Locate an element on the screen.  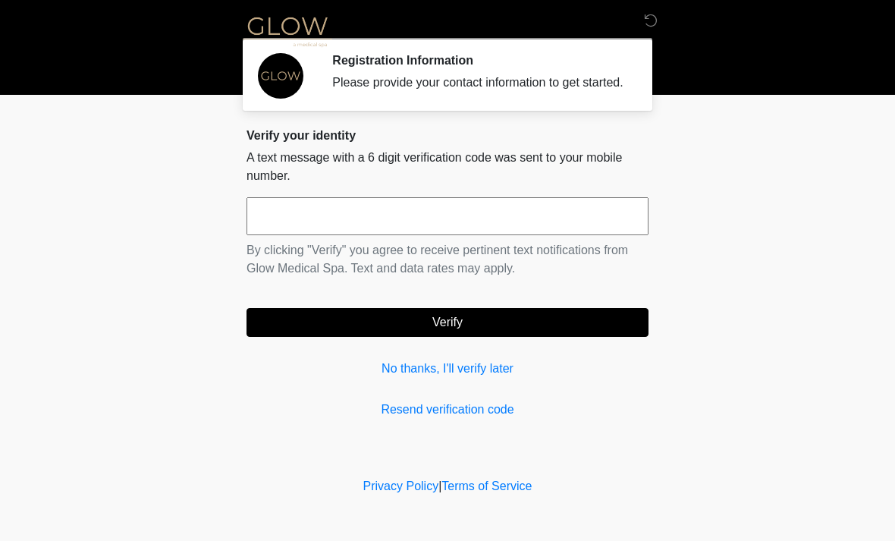
button: Verify is located at coordinates (448, 322).